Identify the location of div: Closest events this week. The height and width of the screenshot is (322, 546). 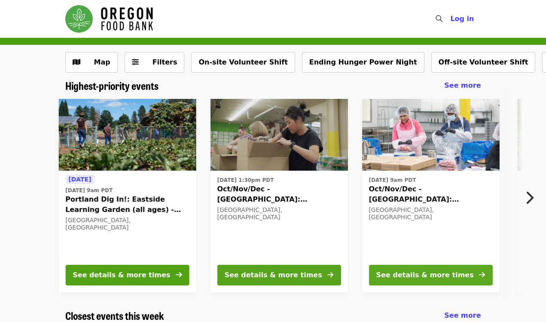
(273, 315).